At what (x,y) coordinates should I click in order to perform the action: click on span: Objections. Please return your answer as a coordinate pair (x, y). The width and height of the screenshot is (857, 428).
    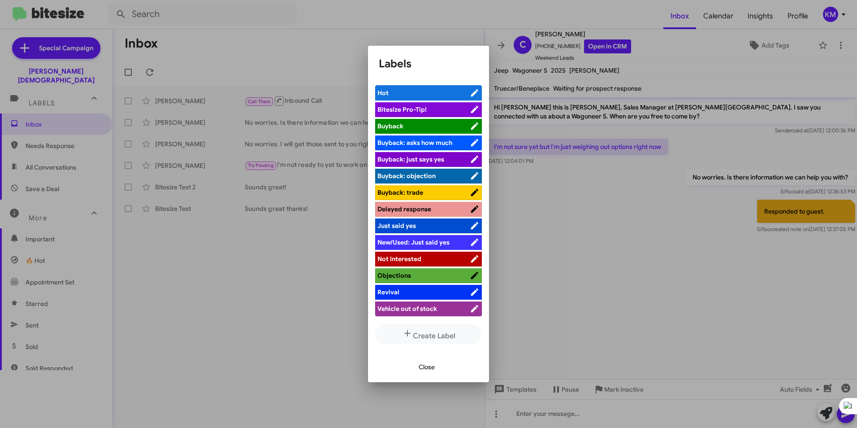
    Looking at the image, I should click on (394, 275).